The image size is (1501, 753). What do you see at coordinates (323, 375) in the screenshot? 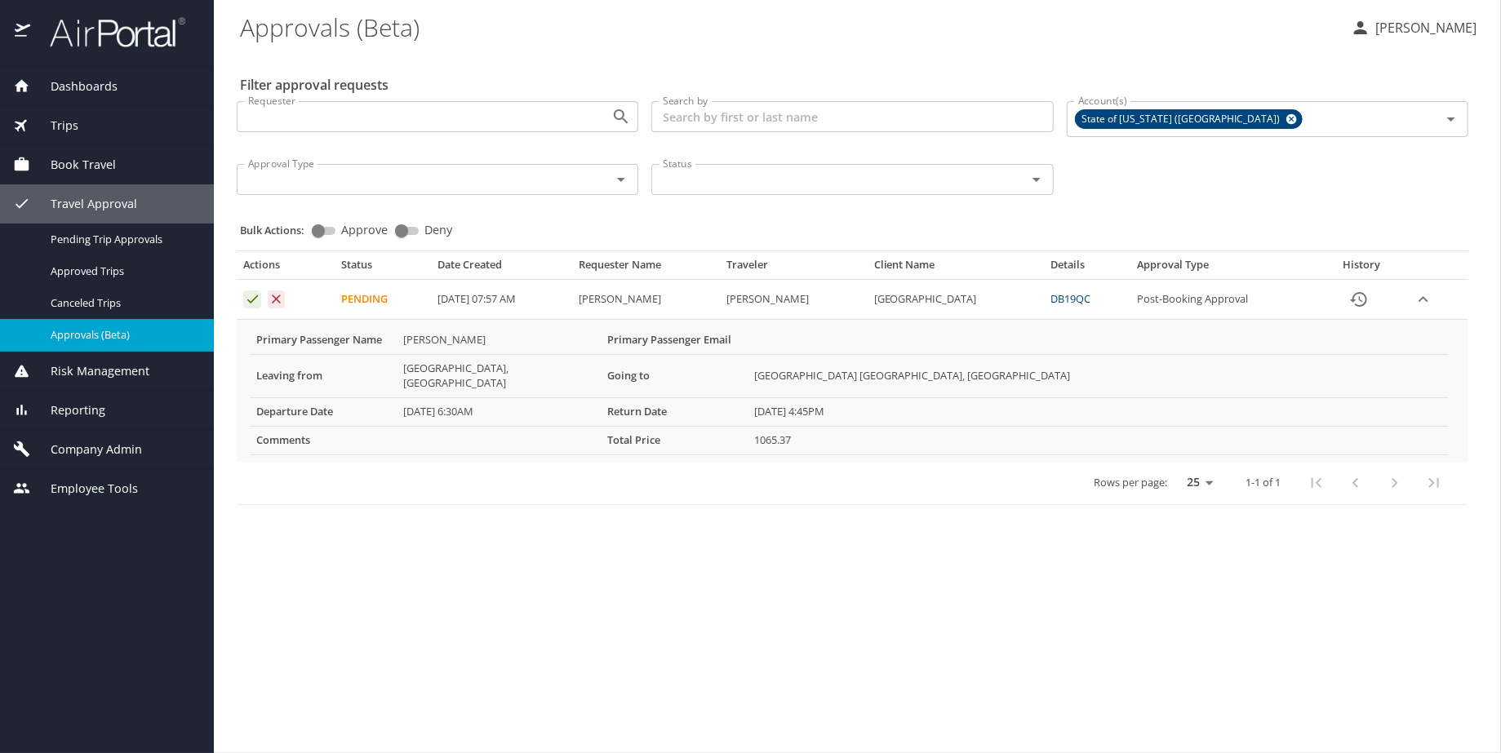
I see `th: Leaving from` at bounding box center [323, 375].